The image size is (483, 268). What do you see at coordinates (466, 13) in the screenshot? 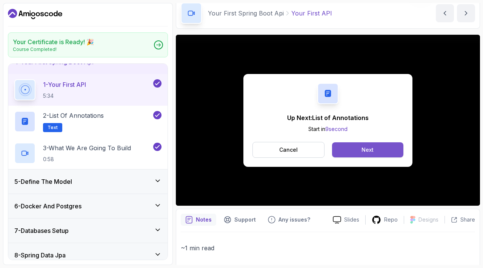
I see `button: next content` at bounding box center [466, 13].